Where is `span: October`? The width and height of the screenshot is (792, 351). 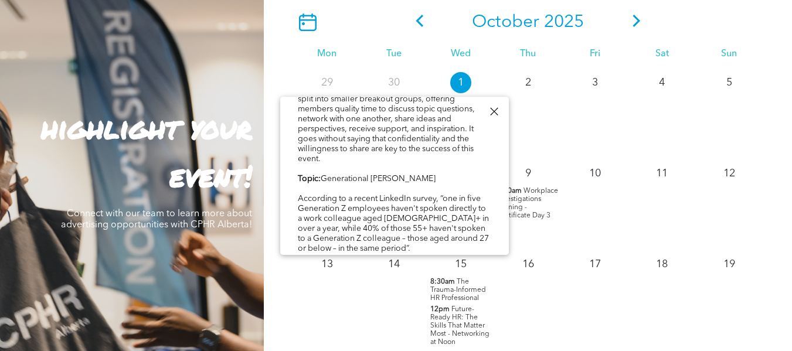 span: October is located at coordinates (506, 22).